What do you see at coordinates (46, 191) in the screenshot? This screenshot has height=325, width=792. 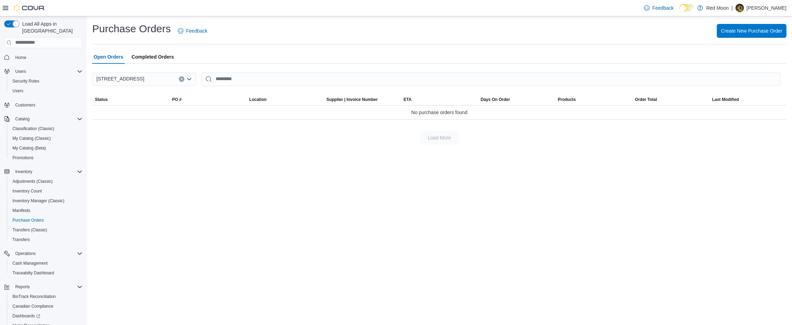 I see `button: Inventory Count` at bounding box center [46, 191].